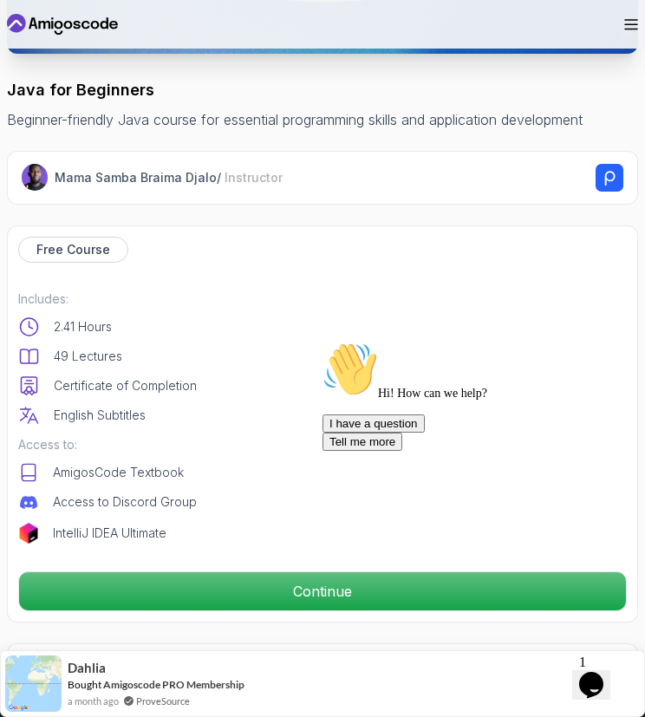 This screenshot has width=645, height=717. I want to click on button: Tell me more, so click(47, 107).